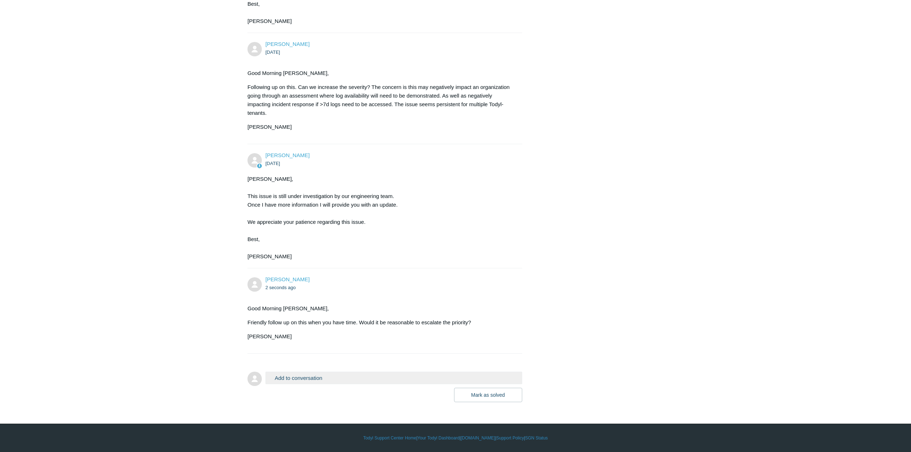 The width and height of the screenshot is (911, 452). What do you see at coordinates (381, 100) in the screenshot?
I see `p: Following up on this. Can we increase the severity? The concern is this may negatively impact an ...` at bounding box center [381, 100].